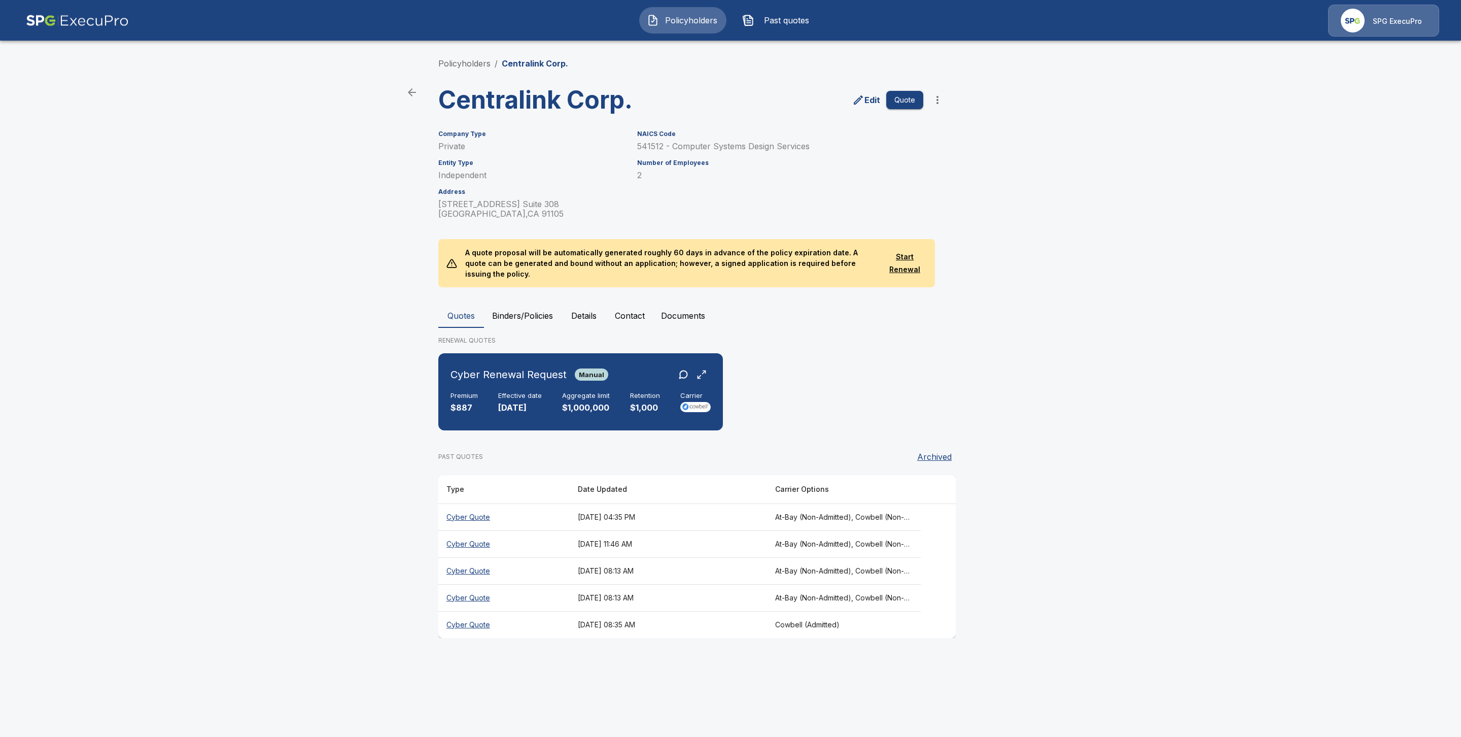 This screenshot has width=1461, height=737. What do you see at coordinates (780, 175) in the screenshot?
I see `p: 2` at bounding box center [780, 175].